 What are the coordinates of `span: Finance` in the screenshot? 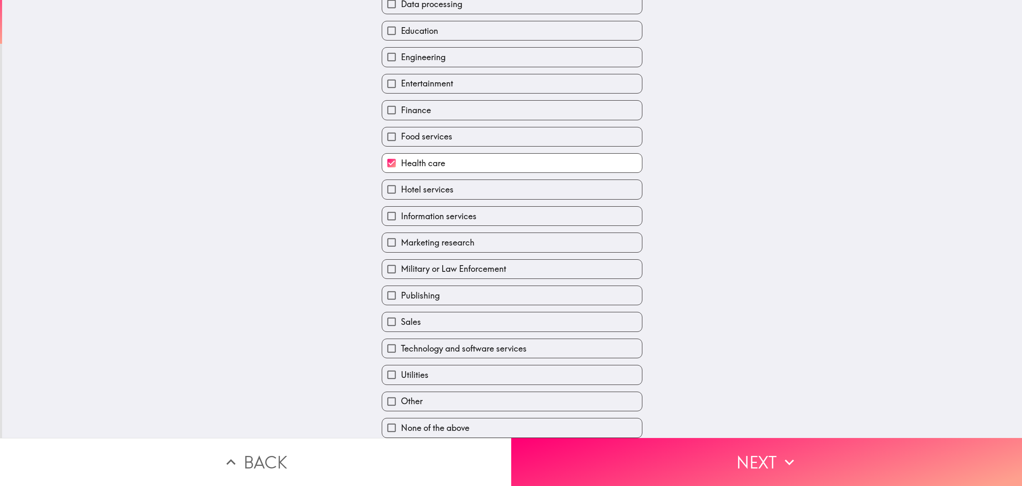 It's located at (416, 110).